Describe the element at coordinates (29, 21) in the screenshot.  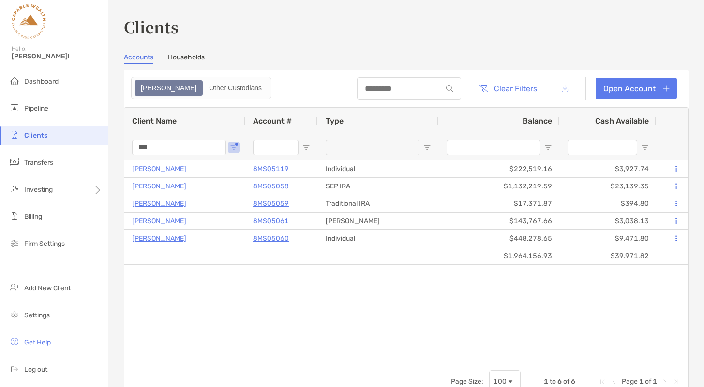
I see `img: Zoe Logo` at that location.